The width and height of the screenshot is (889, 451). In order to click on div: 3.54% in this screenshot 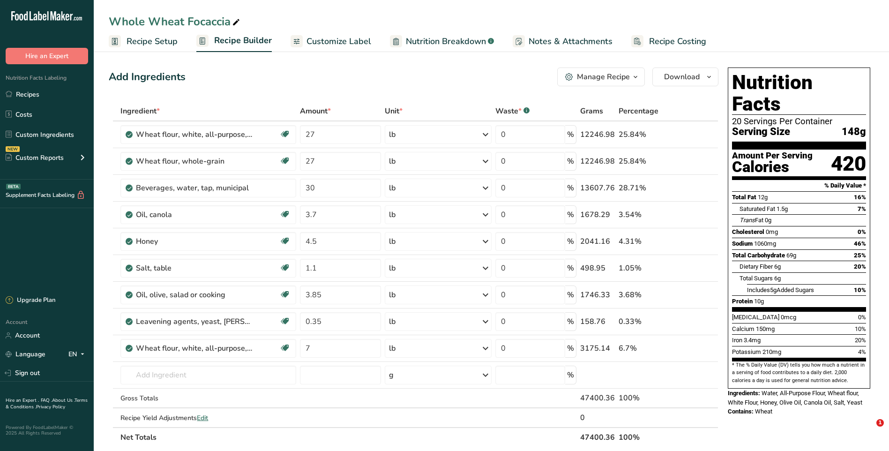, I will do `click(646, 215)`.